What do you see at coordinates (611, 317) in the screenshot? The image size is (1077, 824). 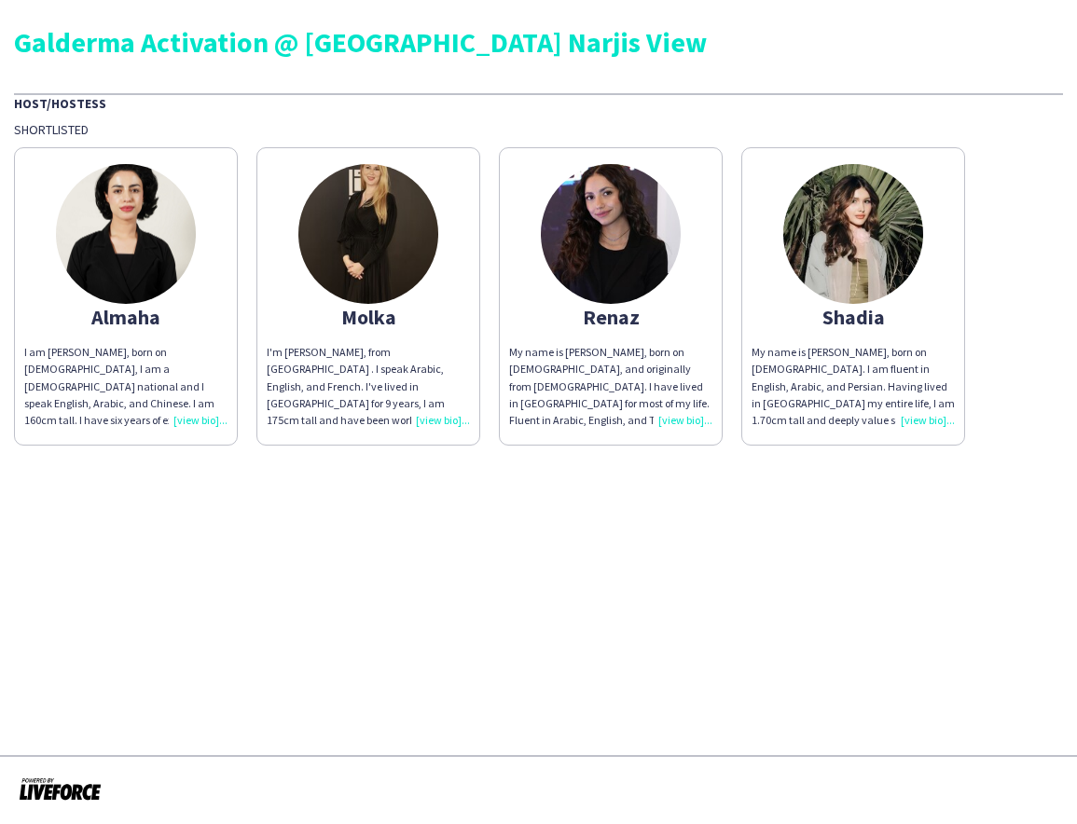 I see `div: Renaz` at bounding box center [611, 317].